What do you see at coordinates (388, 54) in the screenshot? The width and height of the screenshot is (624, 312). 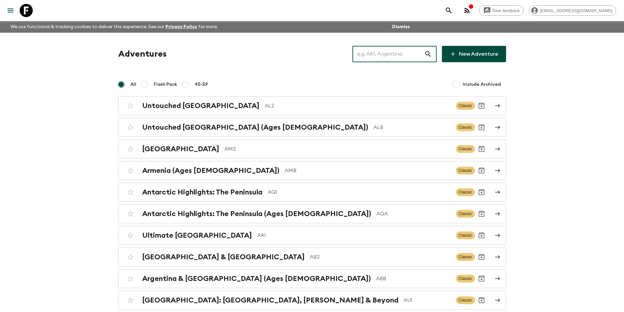 I see `input: e.g. AR1, Argentina` at bounding box center [388, 54].